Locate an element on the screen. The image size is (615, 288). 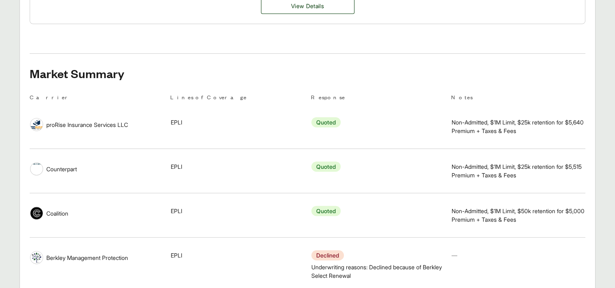
h2: Market Summary is located at coordinates (307, 73).